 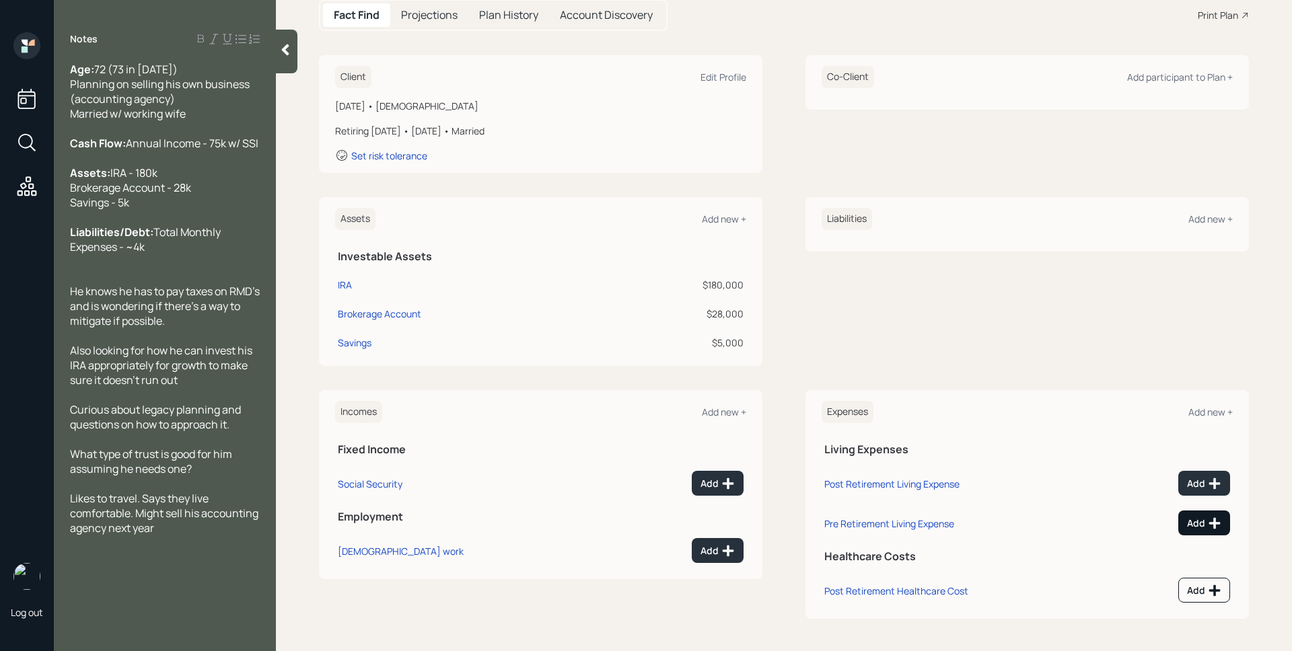 I want to click on h5: Healthcare Costs, so click(x=1027, y=556).